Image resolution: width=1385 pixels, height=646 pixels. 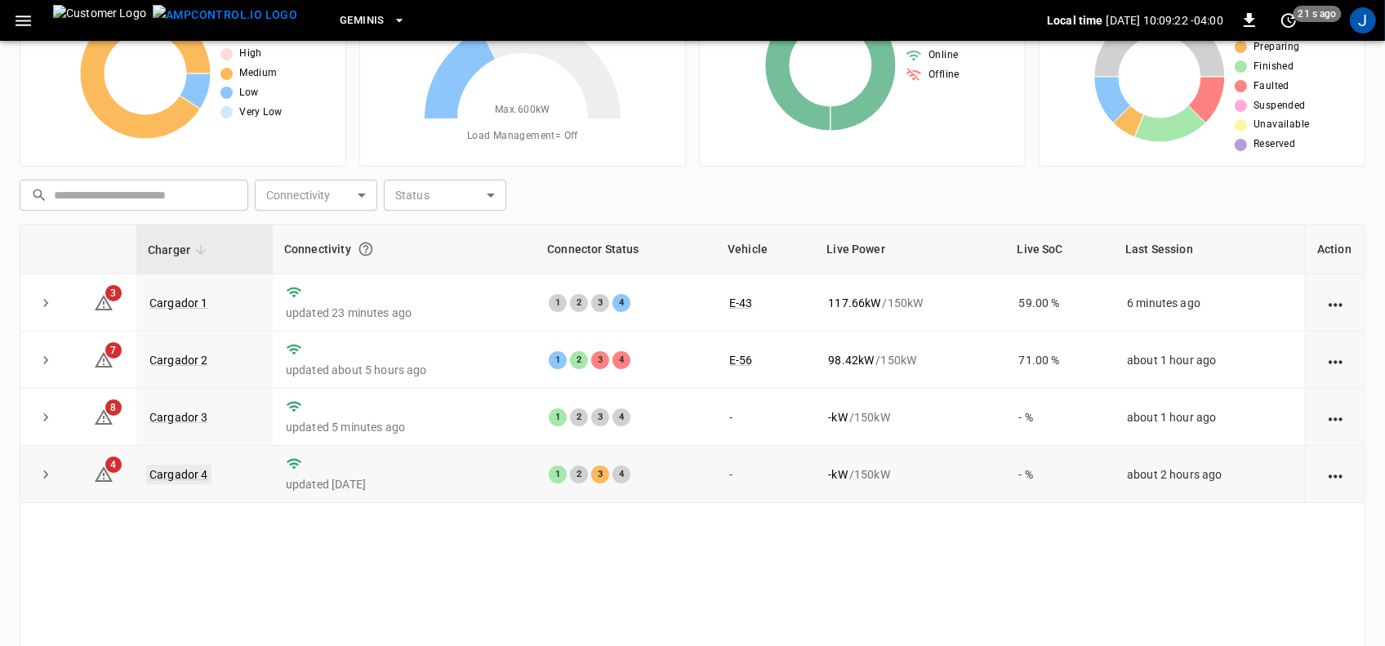 What do you see at coordinates (741, 303) in the screenshot?
I see `a: E-43` at bounding box center [741, 303].